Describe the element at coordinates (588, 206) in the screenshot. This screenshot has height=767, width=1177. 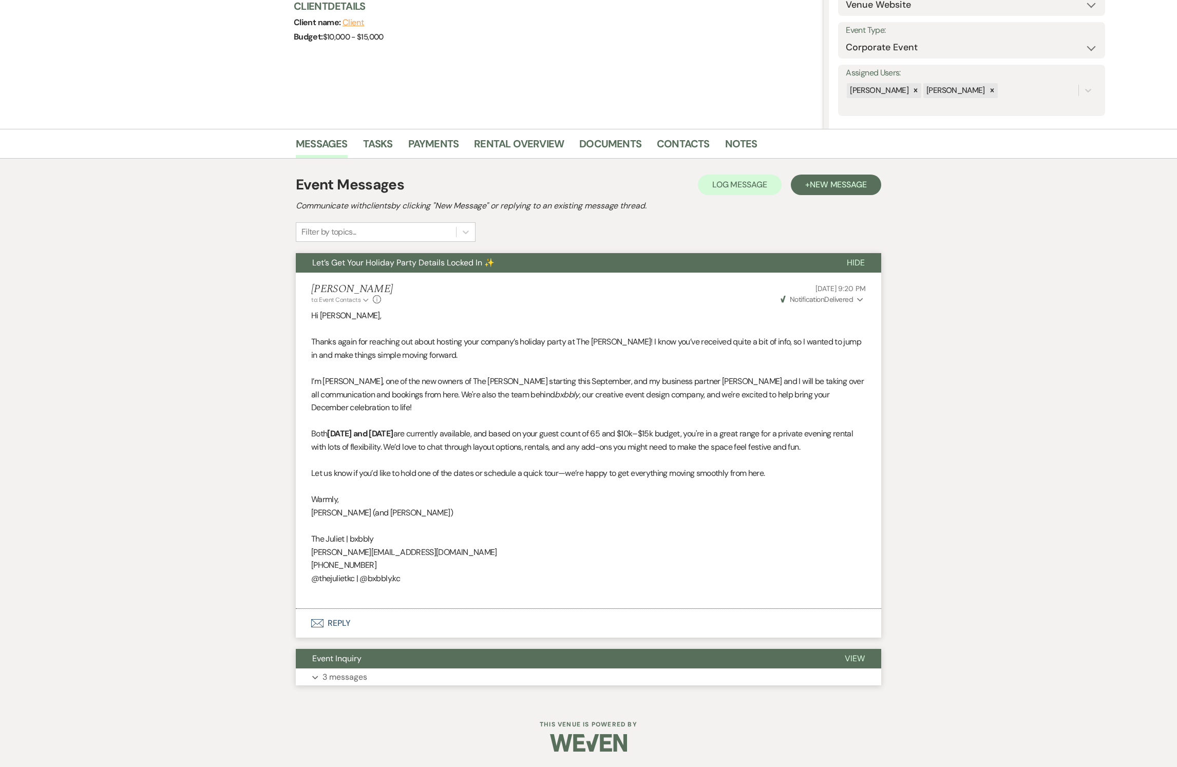
I see `h2: Communicate with clients by clicking "New Message" or replying to an existing message thread.` at that location.